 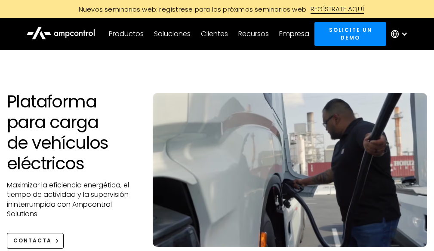 I want to click on div: Recursos, so click(x=253, y=34).